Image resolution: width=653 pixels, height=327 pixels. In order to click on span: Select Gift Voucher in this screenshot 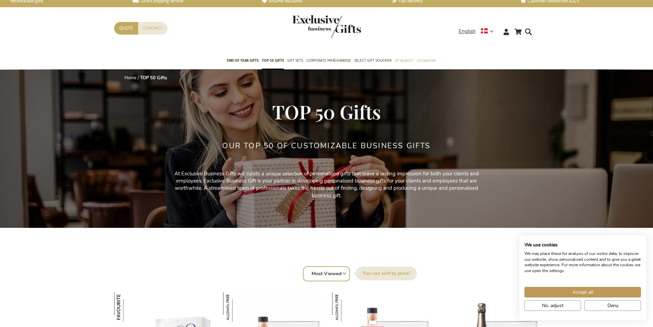, I will do `click(373, 60)`.